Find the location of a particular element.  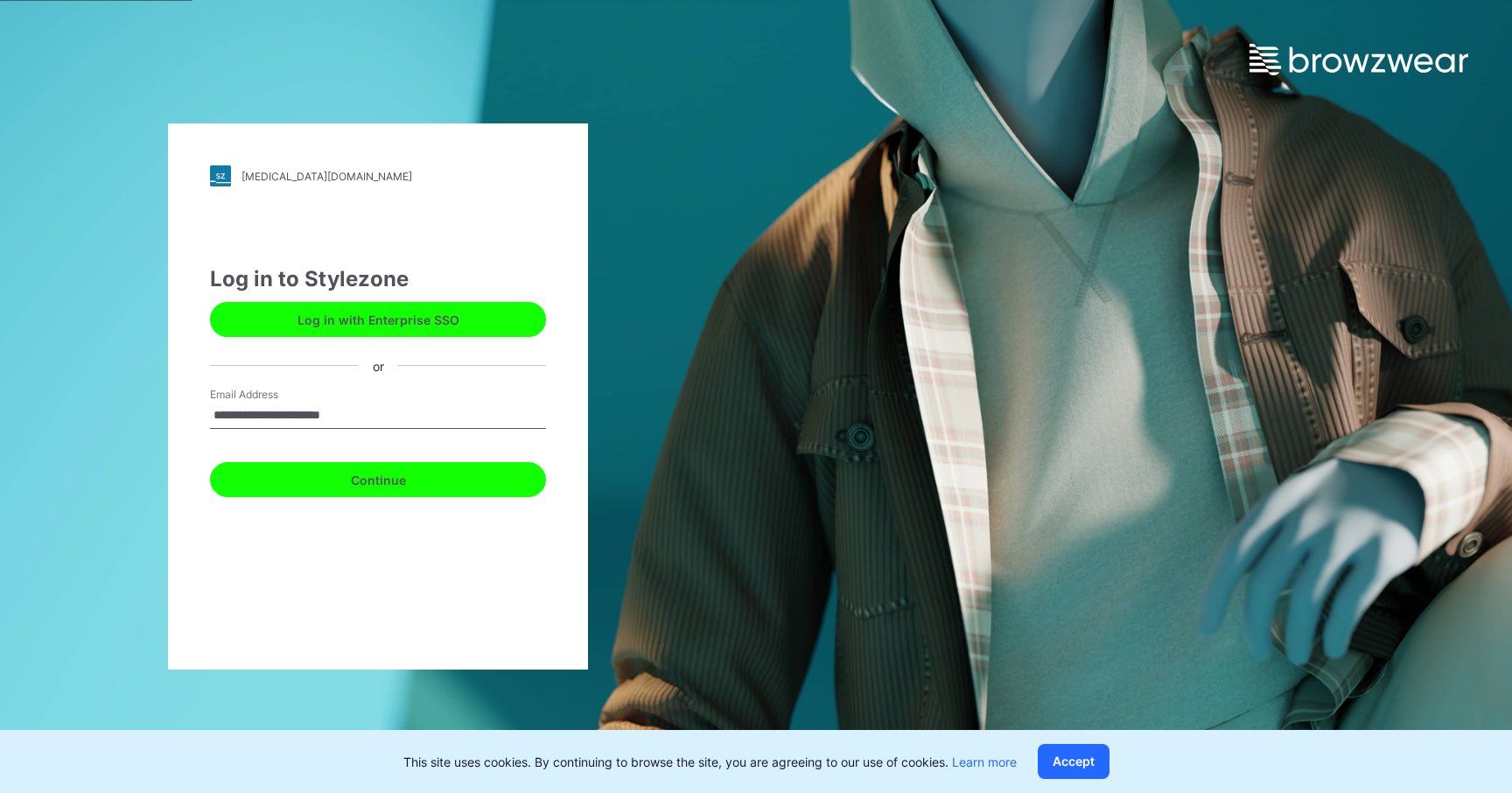

img: browzwear-logo.e42bd6dac1945053ebaf764b6aa21510.svg is located at coordinates (1359, 59).